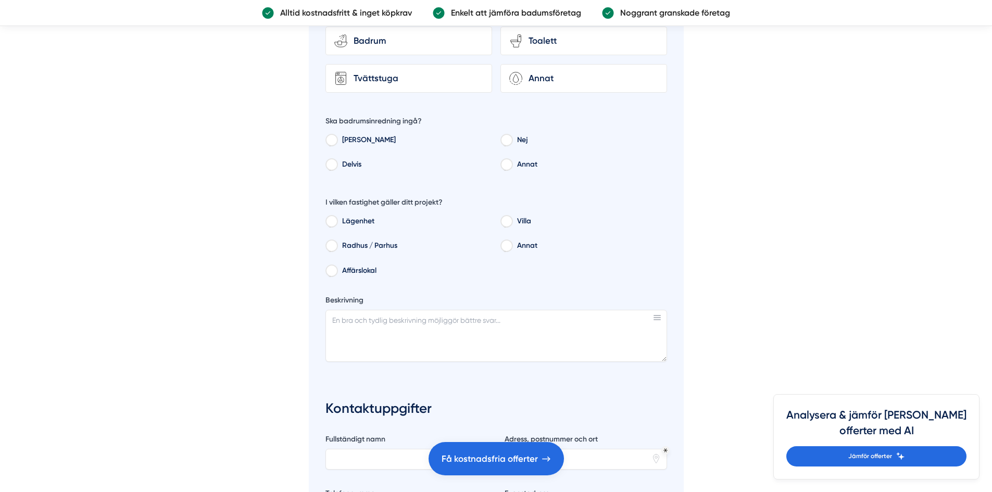 The height and width of the screenshot is (492, 992). What do you see at coordinates (506, 223) in the screenshot?
I see `input: Villa` at bounding box center [506, 223].